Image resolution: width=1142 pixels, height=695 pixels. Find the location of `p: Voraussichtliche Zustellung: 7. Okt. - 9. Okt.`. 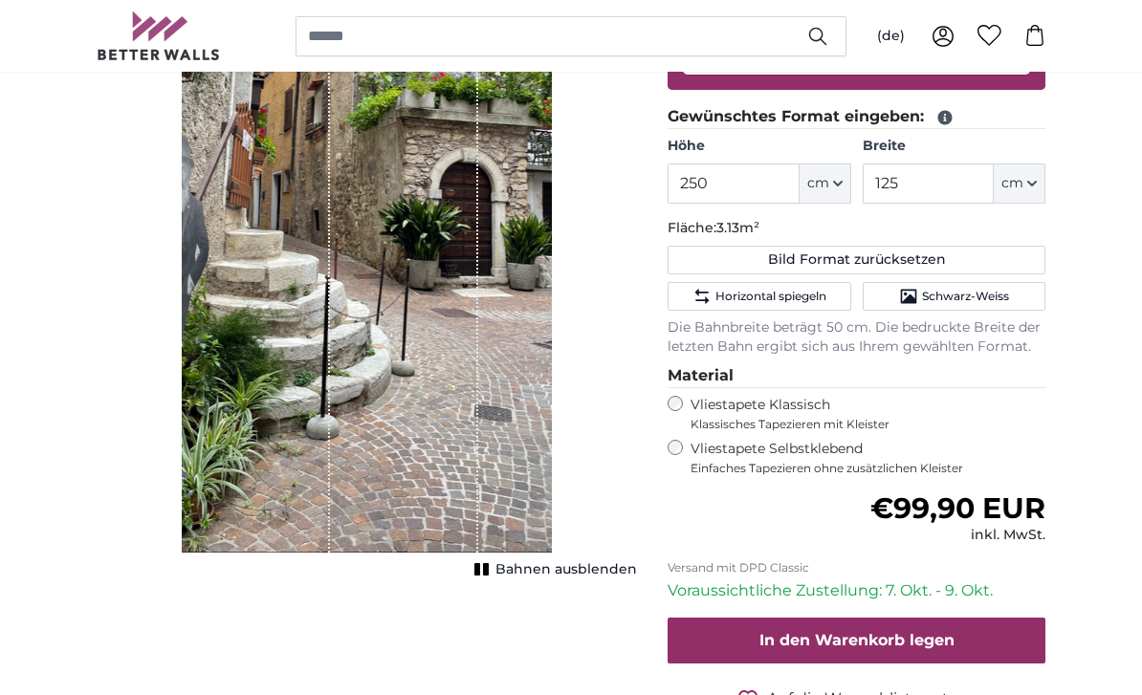

p: Voraussichtliche Zustellung: 7. Okt. - 9. Okt. is located at coordinates (856, 592).